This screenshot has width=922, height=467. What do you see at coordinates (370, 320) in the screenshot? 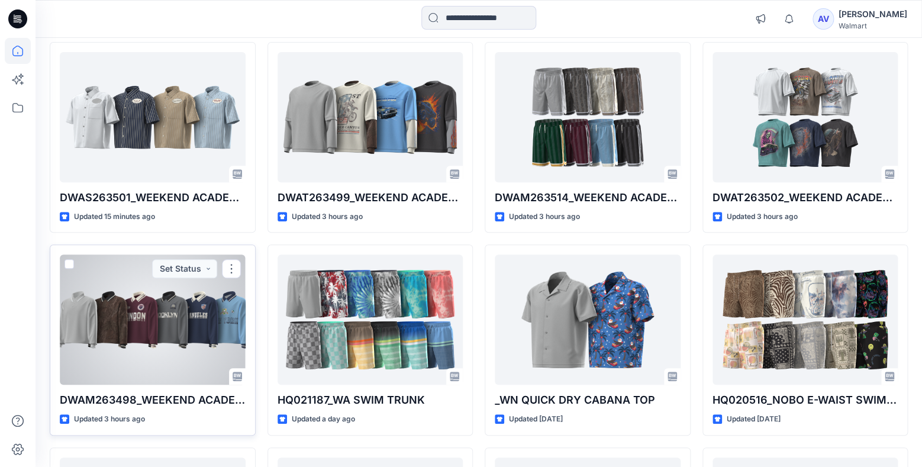
I see `a: HQ021187_WA SWIM TRUNK` at bounding box center [370, 320].